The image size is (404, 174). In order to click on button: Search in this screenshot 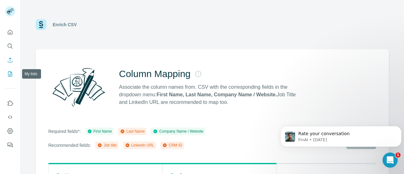, I will do `click(10, 46)`.